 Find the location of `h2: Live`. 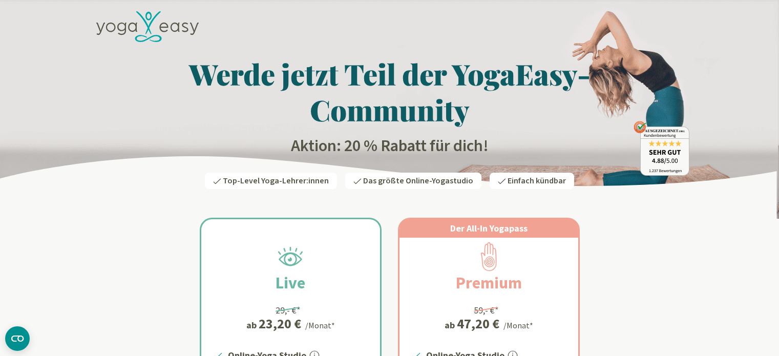

h2: Live is located at coordinates (291, 283).